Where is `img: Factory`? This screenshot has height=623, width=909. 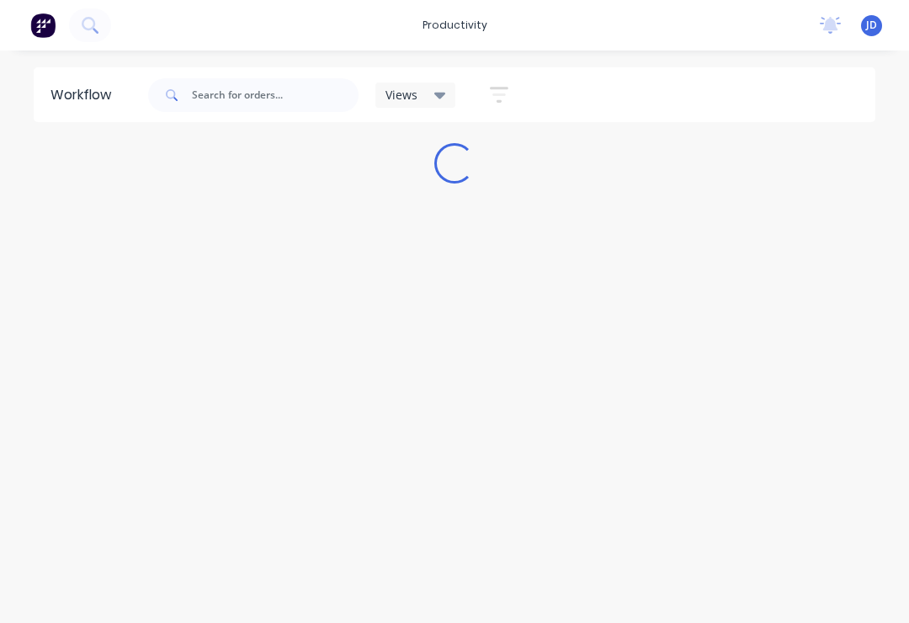
img: Factory is located at coordinates (43, 25).